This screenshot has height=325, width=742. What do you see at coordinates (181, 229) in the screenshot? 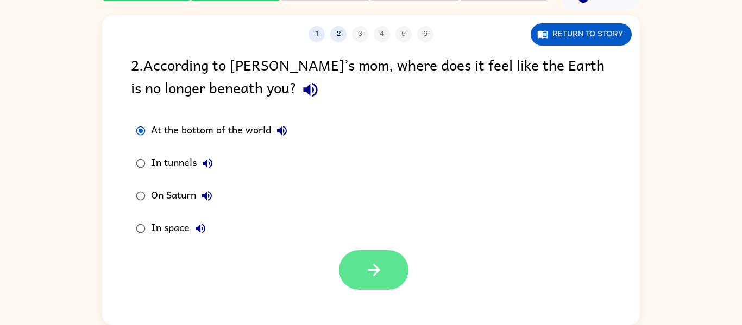
I see `div: In space` at bounding box center [181, 229].